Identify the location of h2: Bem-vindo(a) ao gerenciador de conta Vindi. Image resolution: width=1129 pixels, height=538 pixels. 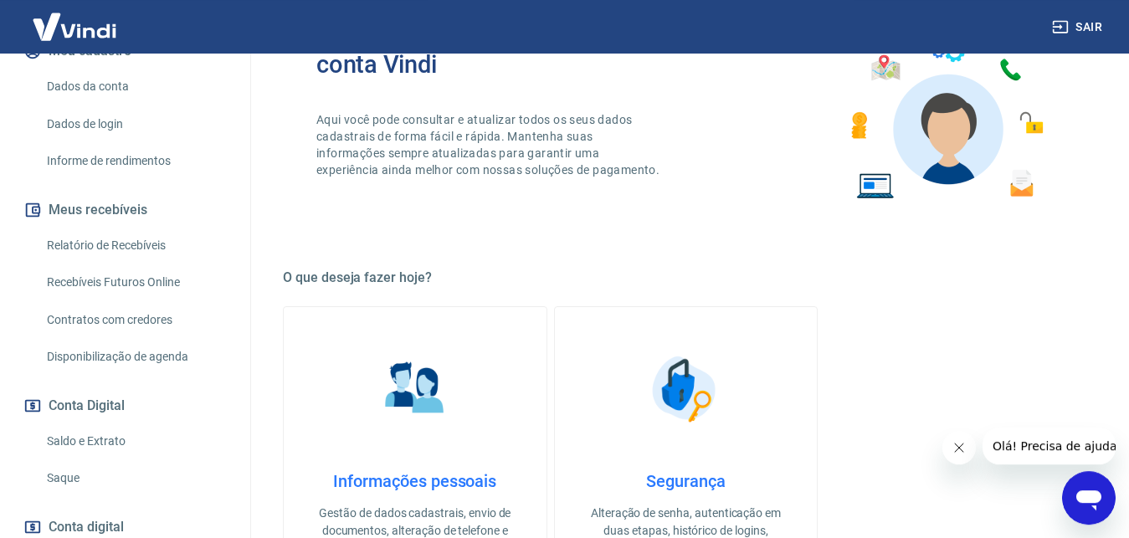
(501, 51).